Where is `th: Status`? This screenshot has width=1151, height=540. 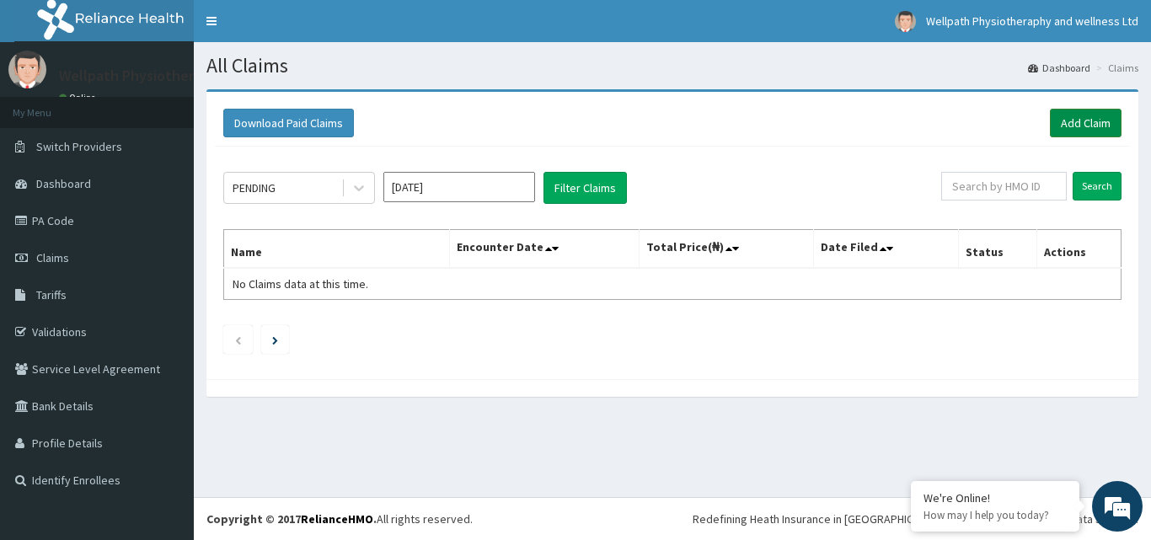
th: Status is located at coordinates (997, 249).